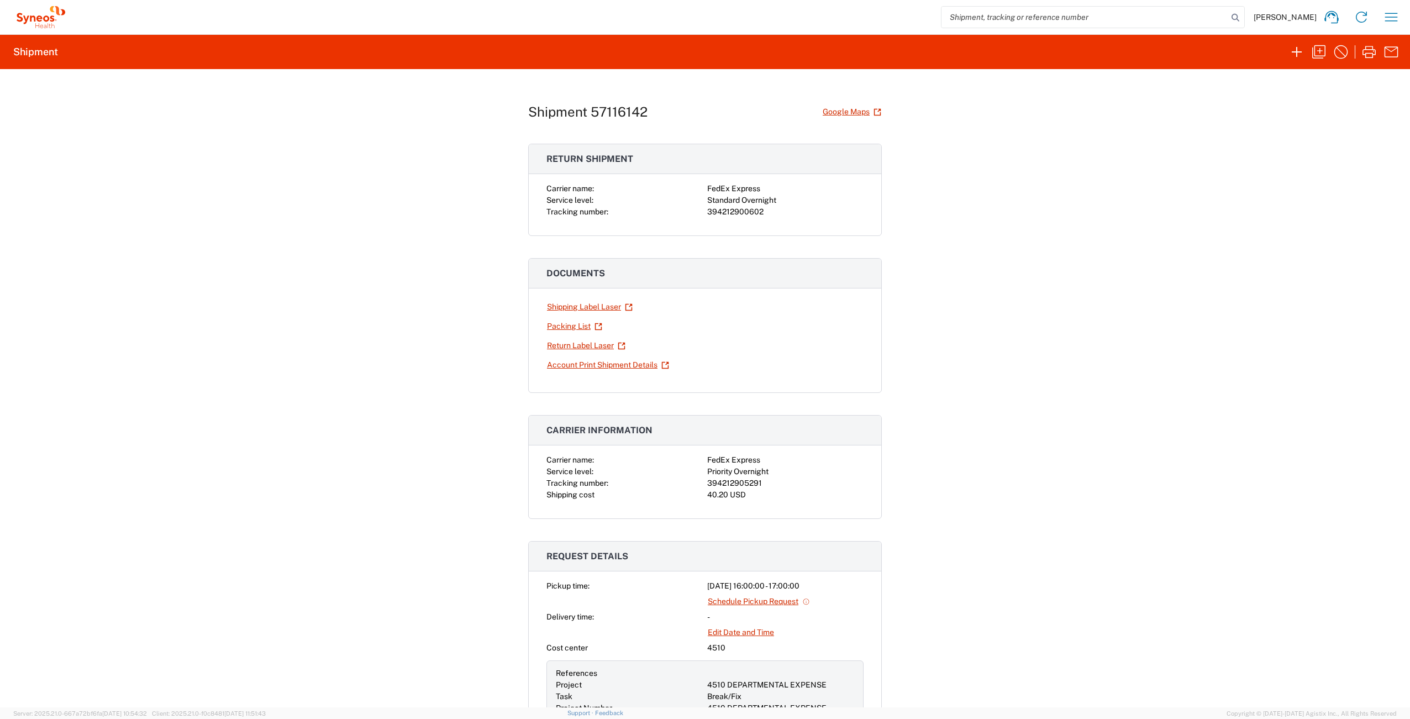 Image resolution: width=1410 pixels, height=719 pixels. What do you see at coordinates (1084, 17) in the screenshot?
I see `input: Shipment, tracking or reference number` at bounding box center [1084, 17].